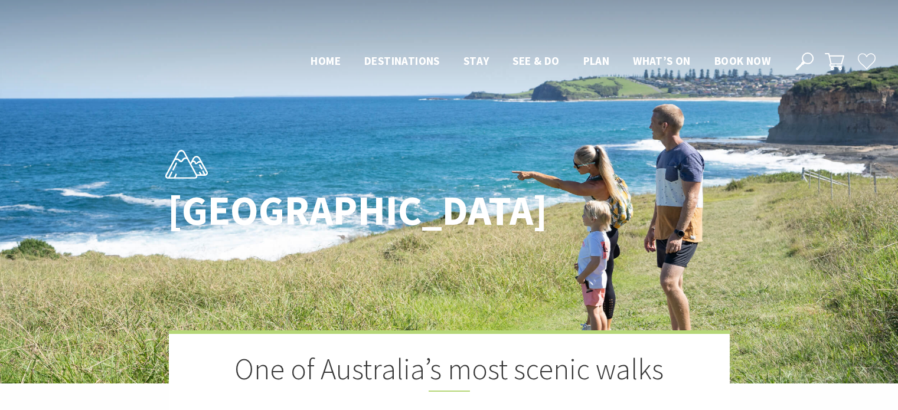  Describe the element at coordinates (449, 372) in the screenshot. I see `h2: One of Australia’s most scenic walks` at that location.